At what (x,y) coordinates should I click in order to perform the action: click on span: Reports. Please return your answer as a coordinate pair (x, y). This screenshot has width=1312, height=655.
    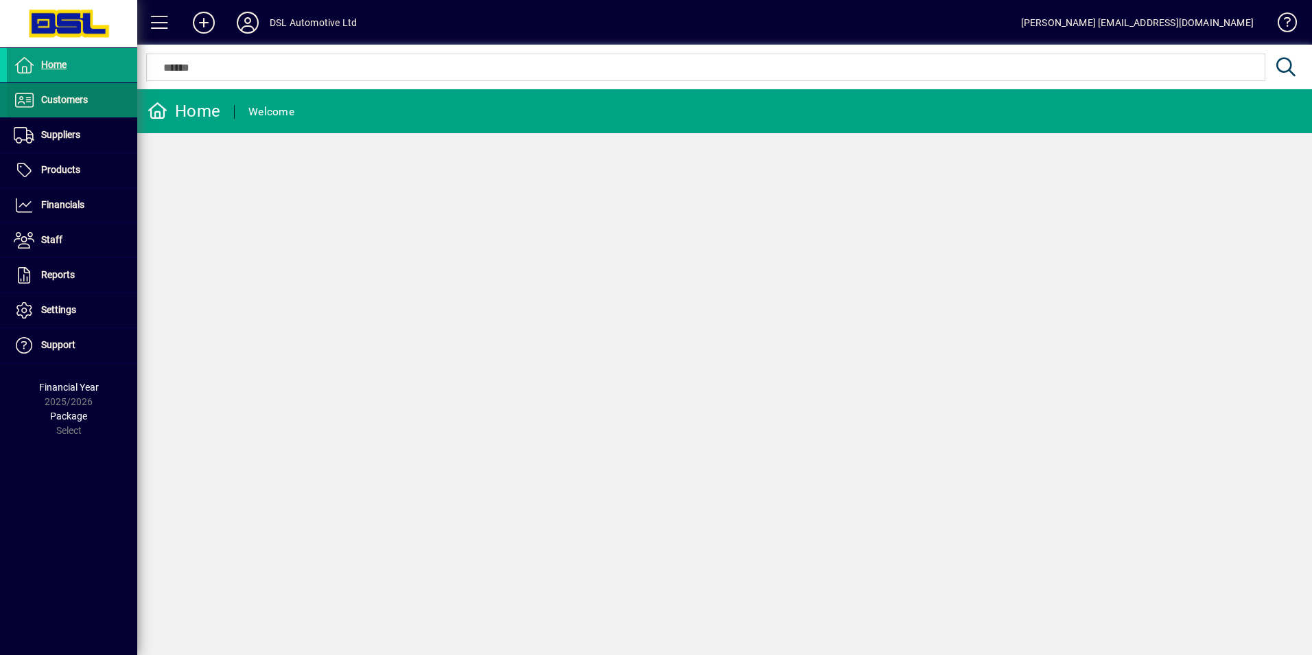
    Looking at the image, I should click on (58, 274).